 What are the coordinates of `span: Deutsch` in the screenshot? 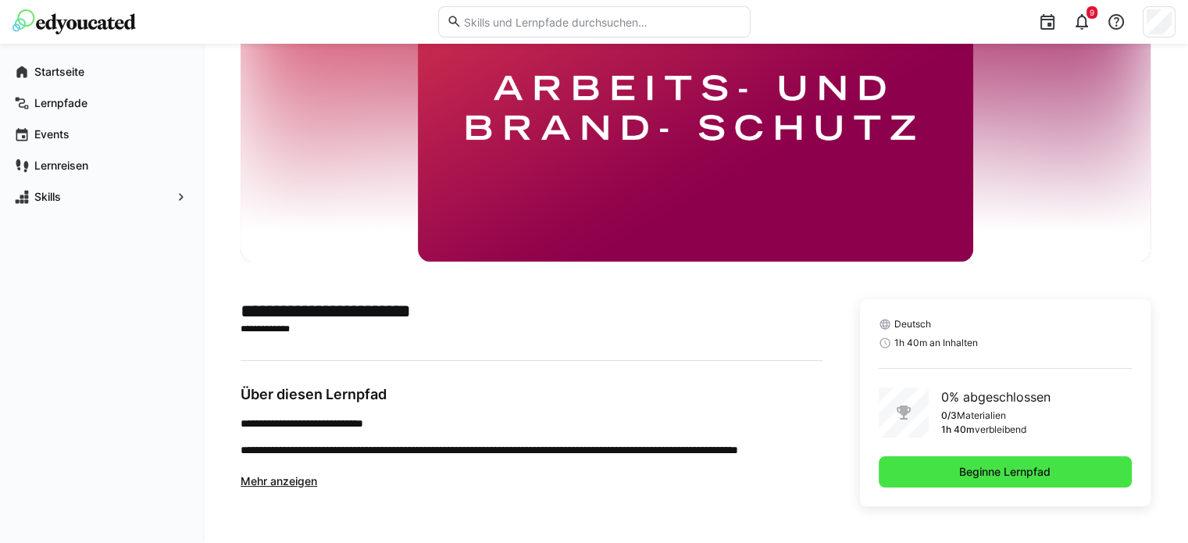 It's located at (912, 324).